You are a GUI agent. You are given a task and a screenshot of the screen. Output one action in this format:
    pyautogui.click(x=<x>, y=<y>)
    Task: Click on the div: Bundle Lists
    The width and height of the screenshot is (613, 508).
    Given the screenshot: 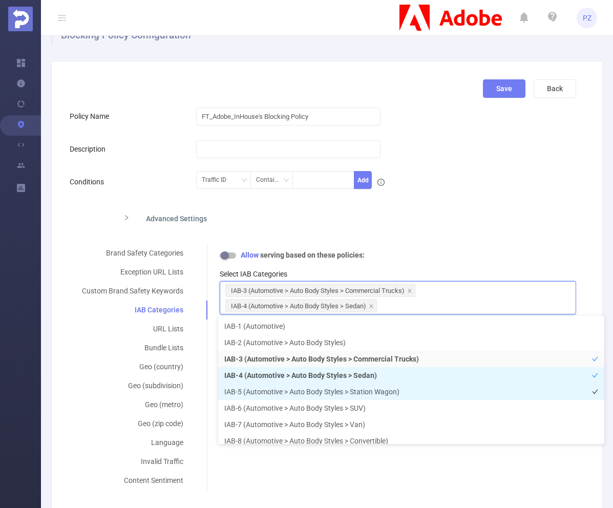 What is the action you would take?
    pyautogui.click(x=133, y=348)
    